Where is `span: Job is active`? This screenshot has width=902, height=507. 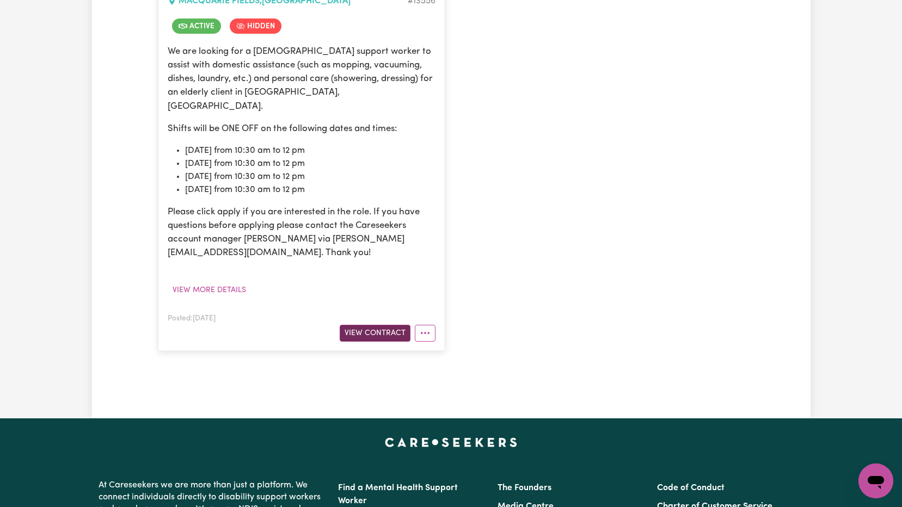 span: Job is active is located at coordinates (196, 26).